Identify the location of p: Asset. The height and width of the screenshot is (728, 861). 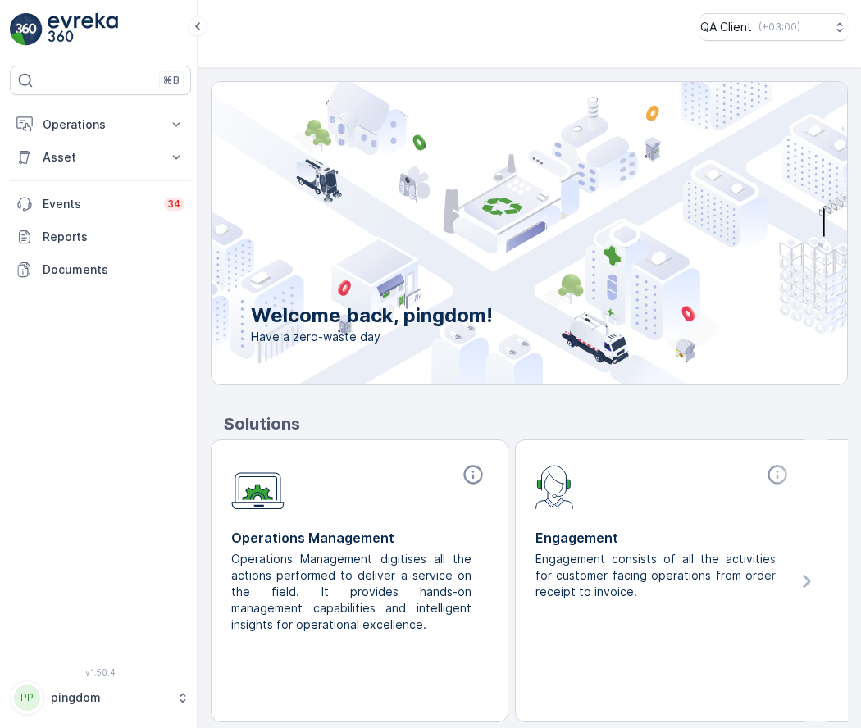
(100, 157).